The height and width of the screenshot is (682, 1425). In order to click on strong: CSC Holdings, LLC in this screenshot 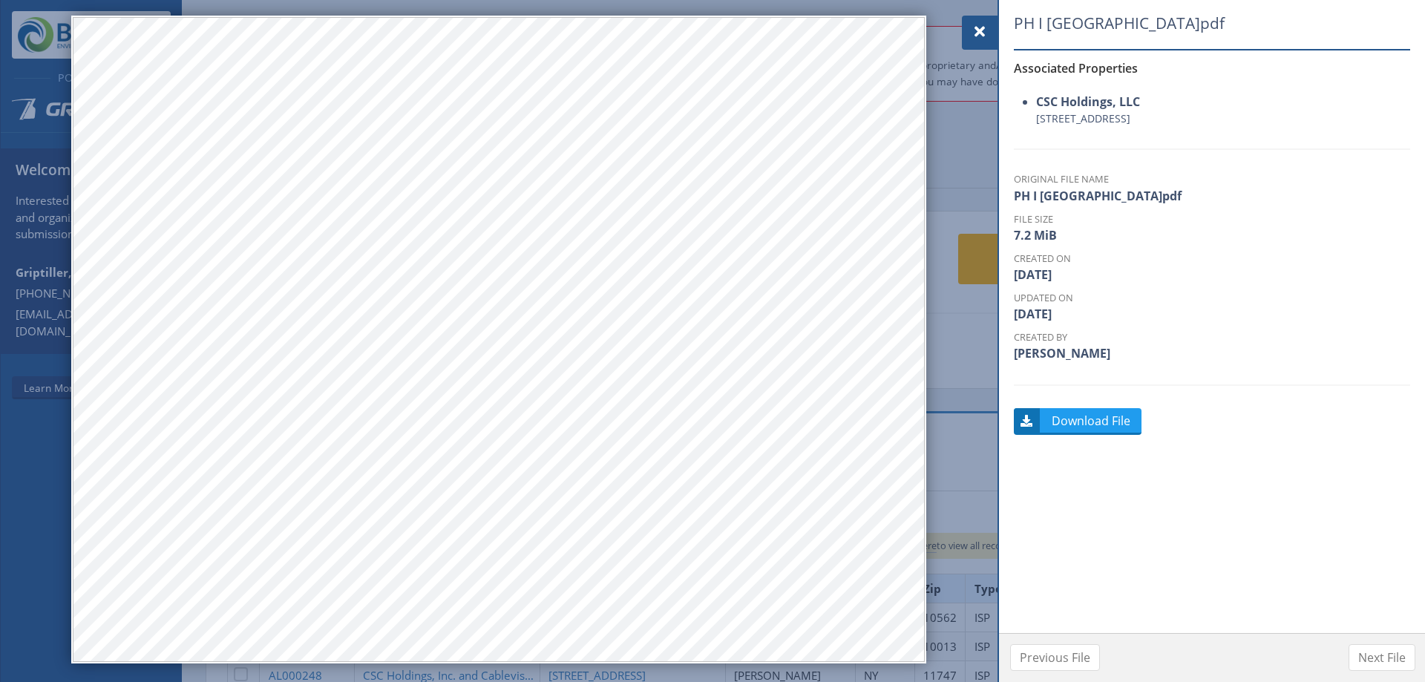, I will do `click(1088, 102)`.